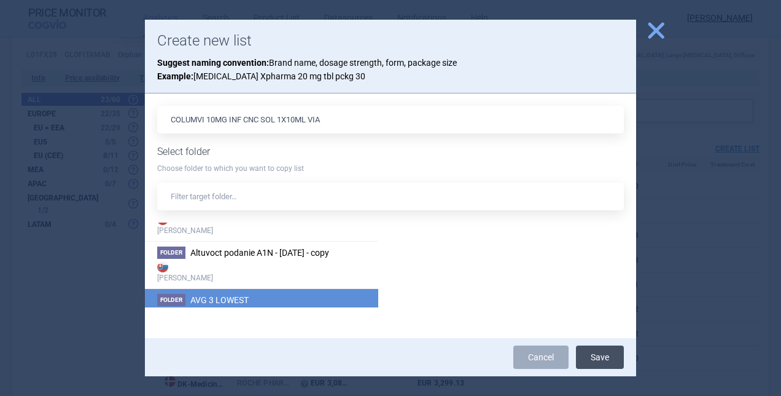 Image resolution: width=781 pixels, height=396 pixels. I want to click on input: List name, so click(391, 119).